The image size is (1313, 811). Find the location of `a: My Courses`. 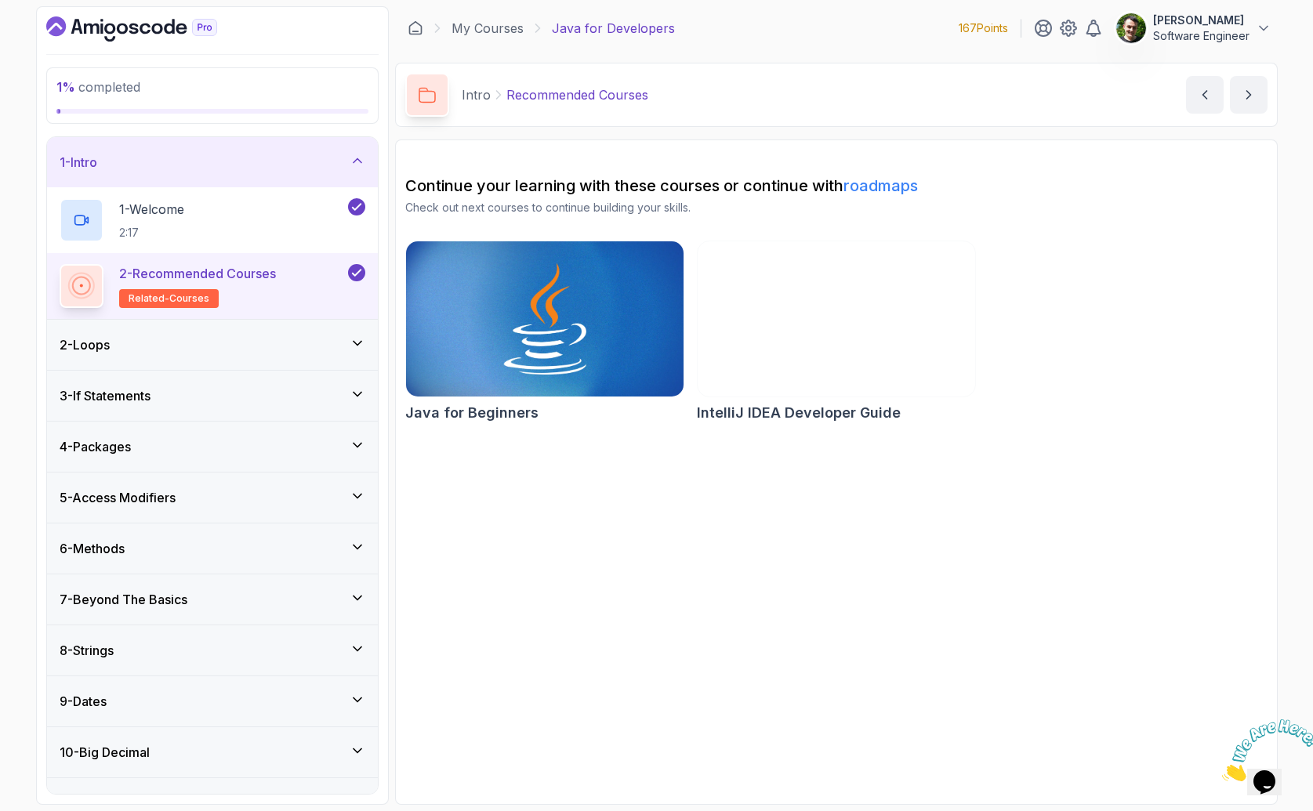

a: My Courses is located at coordinates (487, 28).